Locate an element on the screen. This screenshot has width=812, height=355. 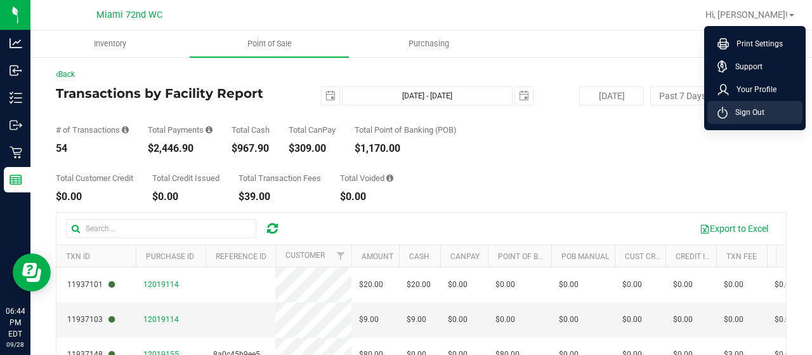
inline-svg: Inventory is located at coordinates (16, 98).